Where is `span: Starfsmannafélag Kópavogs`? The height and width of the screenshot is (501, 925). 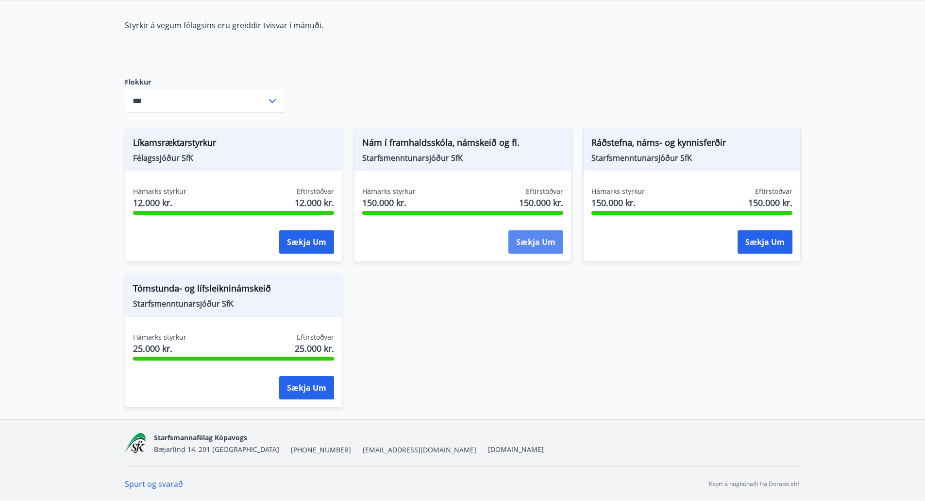
span: Starfsmannafélag Kópavogs is located at coordinates (201, 437).